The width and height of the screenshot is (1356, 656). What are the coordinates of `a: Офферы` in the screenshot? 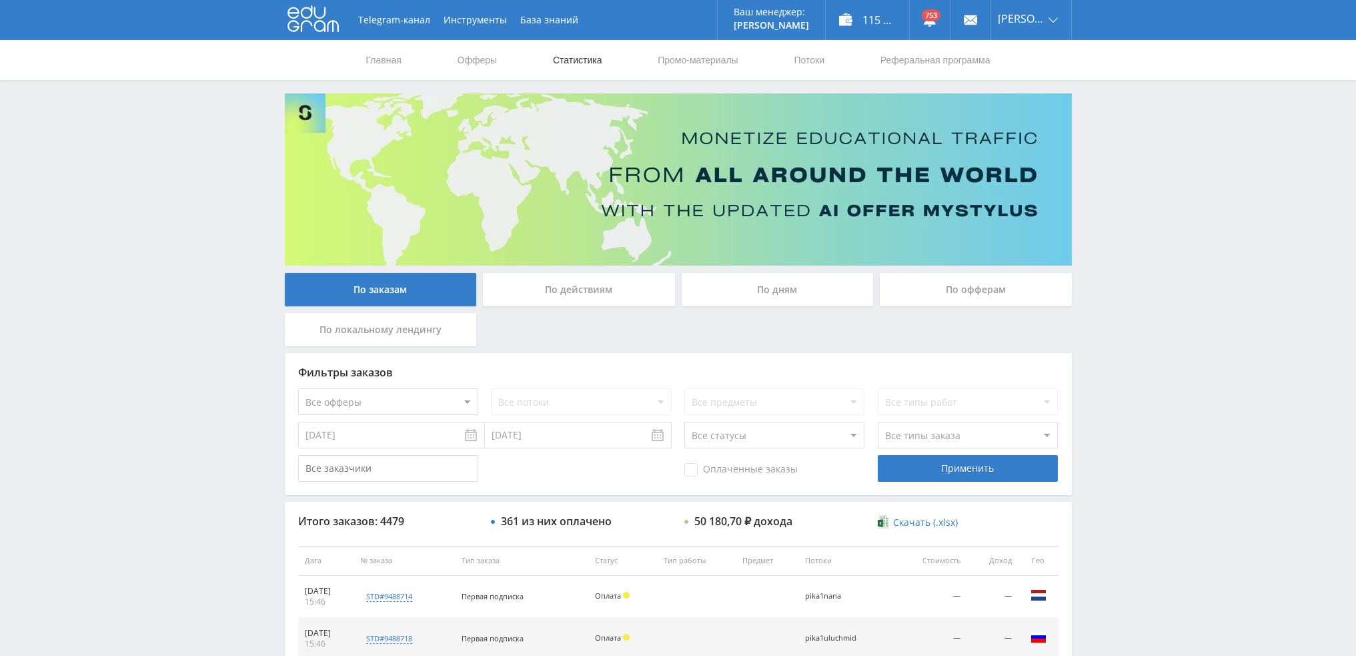 It's located at (478, 60).